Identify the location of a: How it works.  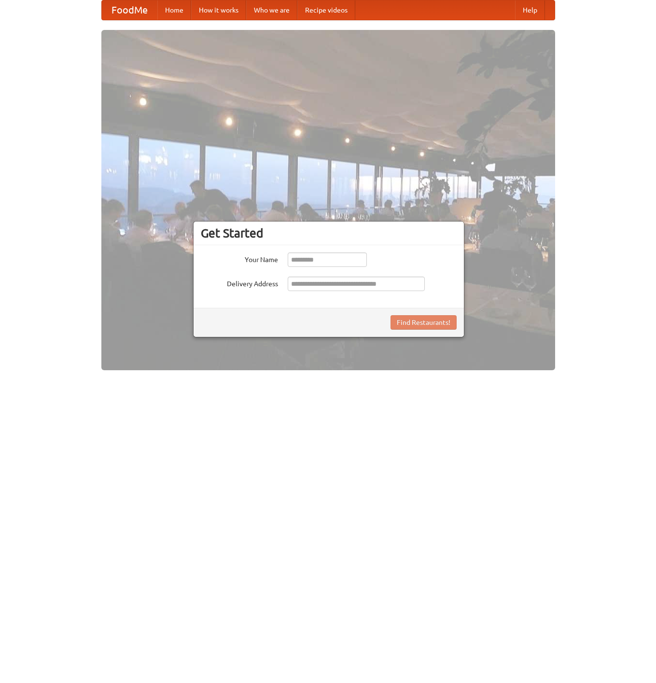
(219, 10).